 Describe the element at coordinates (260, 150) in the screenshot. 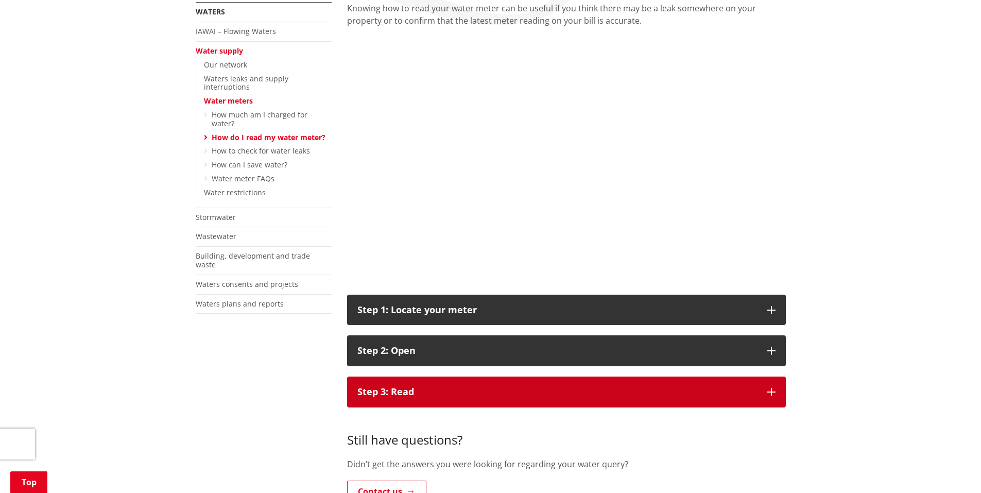

I see `a: How to check for water leaks` at that location.